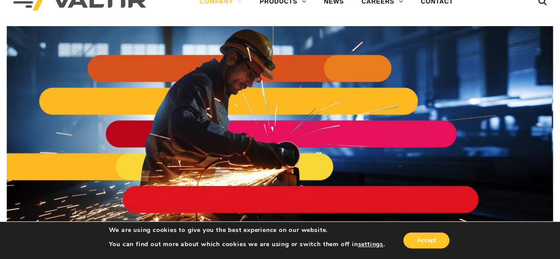 This screenshot has height=259, width=560. What do you see at coordinates (247, 230) in the screenshot?
I see `p: We are using cookies to give you the best experience on our website.` at bounding box center [247, 230].